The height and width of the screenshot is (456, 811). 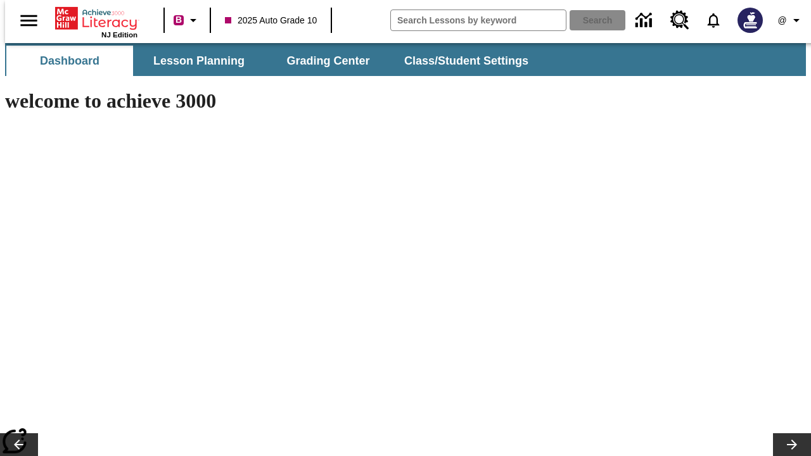 I want to click on a: Home, so click(x=96, y=18).